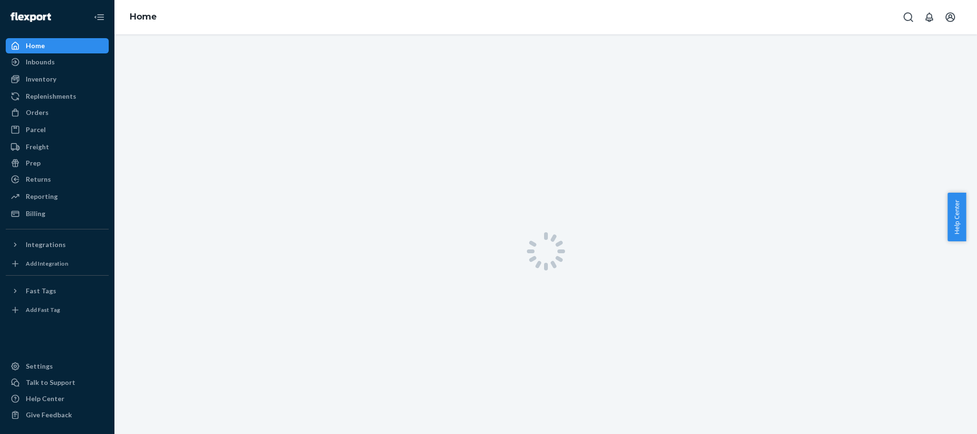 This screenshot has height=434, width=977. Describe the element at coordinates (40, 62) in the screenshot. I see `div: Inbounds` at that location.